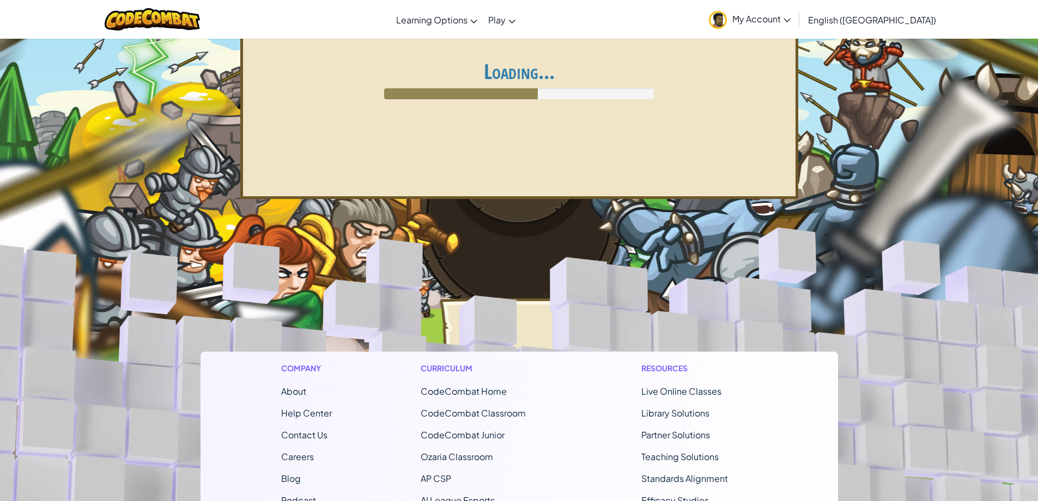 The width and height of the screenshot is (1038, 501). Describe the element at coordinates (718, 20) in the screenshot. I see `img: avatar` at that location.